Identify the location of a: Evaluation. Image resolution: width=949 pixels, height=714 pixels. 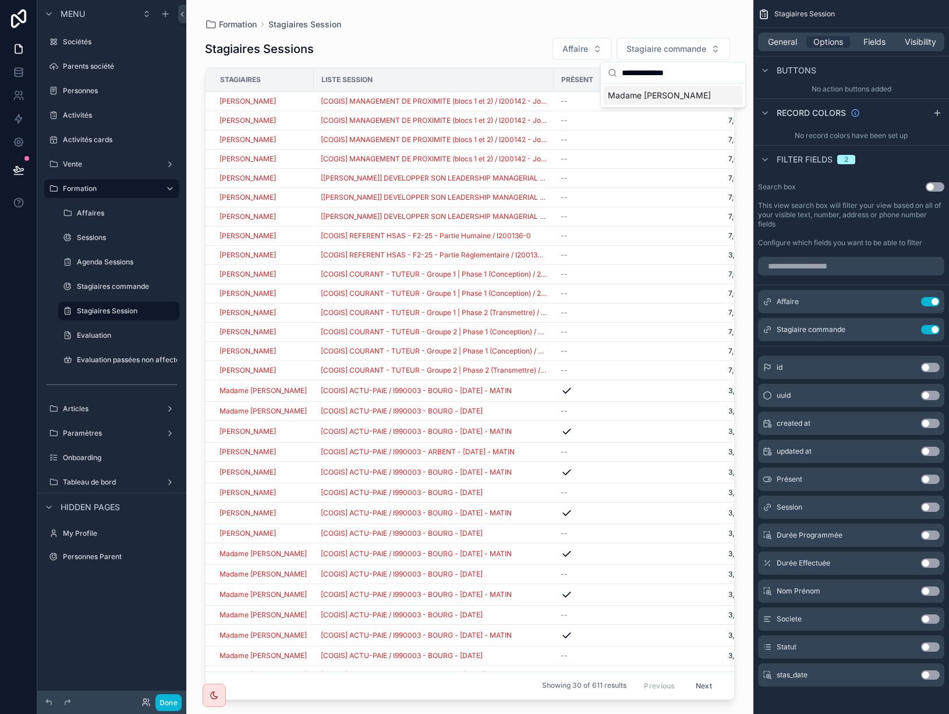
(119, 335).